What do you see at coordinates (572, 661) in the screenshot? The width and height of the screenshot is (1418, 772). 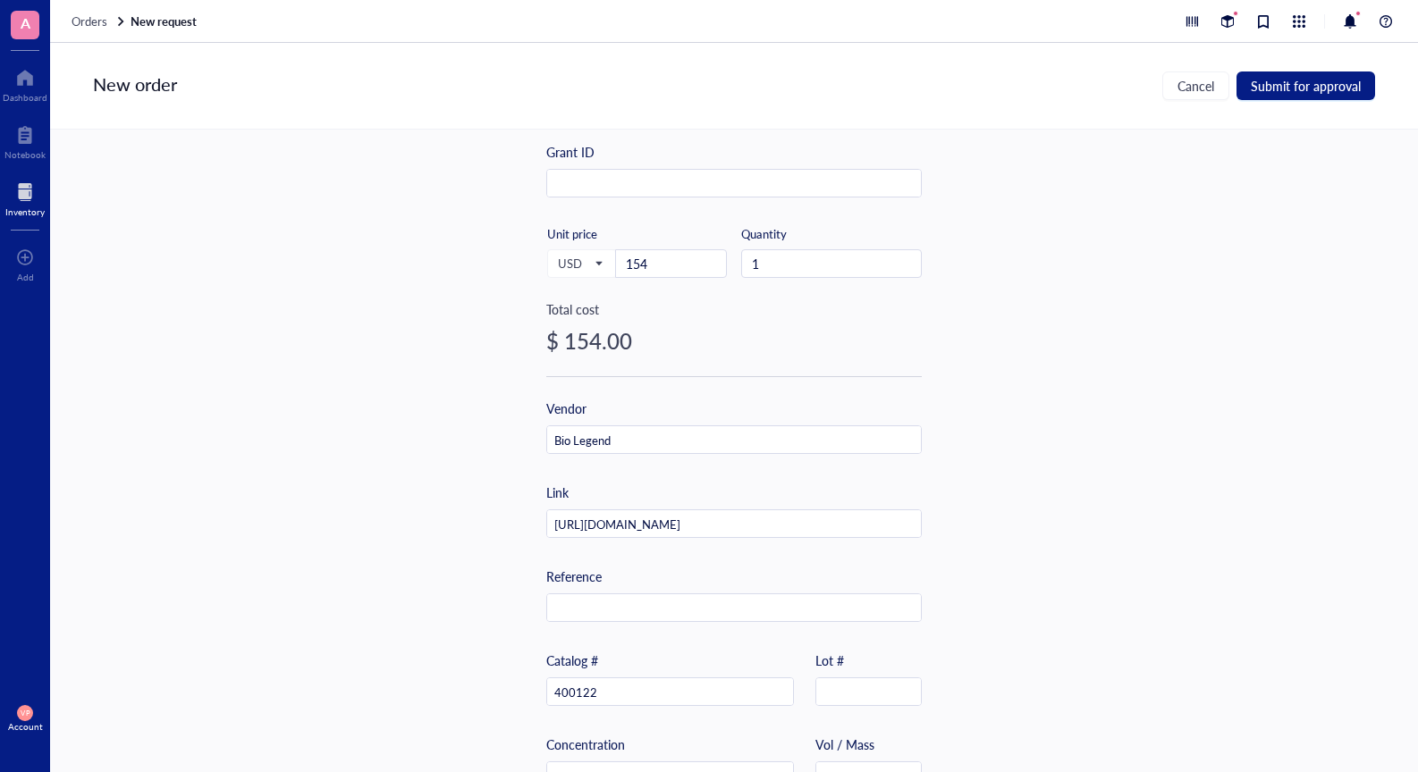 I see `div: Catalog #` at bounding box center [572, 661].